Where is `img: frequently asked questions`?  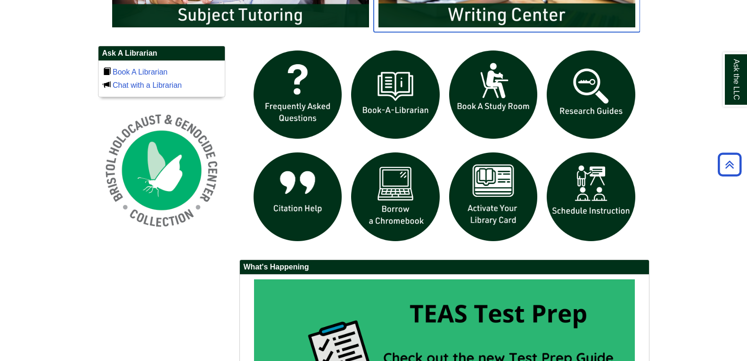
img: frequently asked questions is located at coordinates (298, 95).